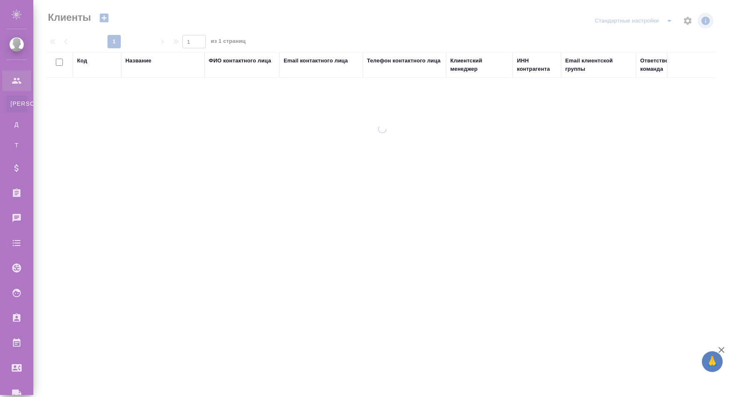 Image resolution: width=731 pixels, height=397 pixels. Describe the element at coordinates (138, 61) in the screenshot. I see `div: Название` at that location.